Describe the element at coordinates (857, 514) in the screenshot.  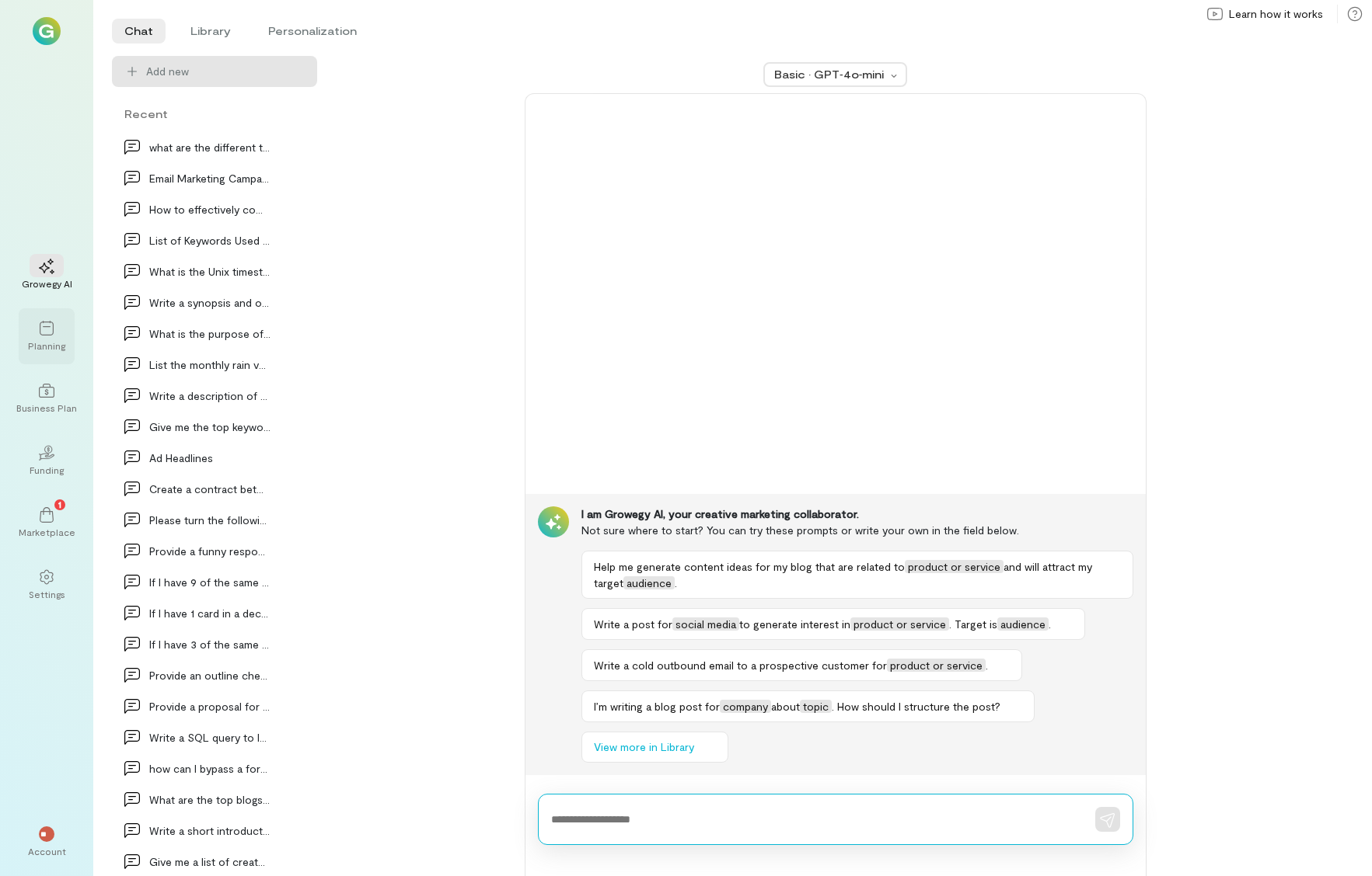
I see `div: I am Growegy AI, your creative marketing collaborator.` at that location.